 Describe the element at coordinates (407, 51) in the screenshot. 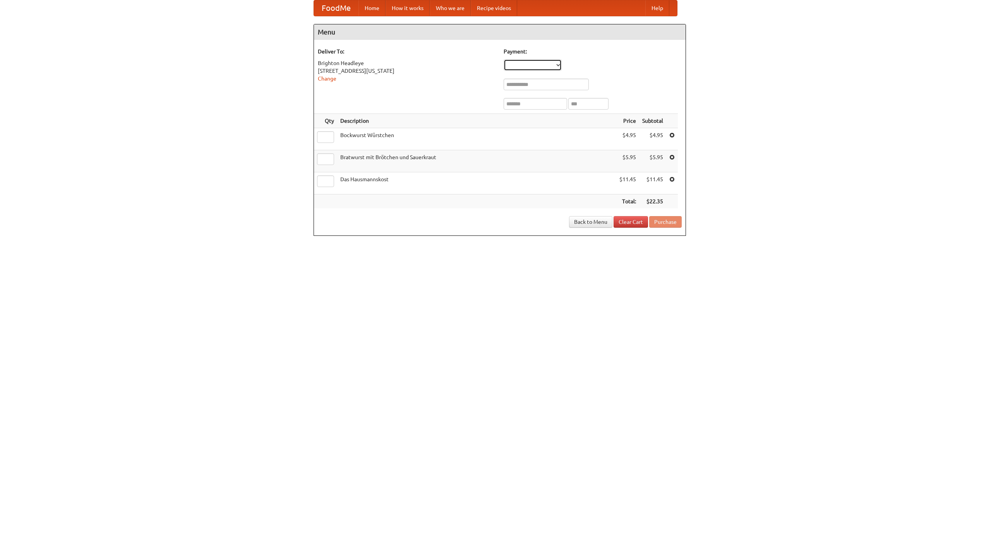

I see `h5: Deliver To:` at that location.